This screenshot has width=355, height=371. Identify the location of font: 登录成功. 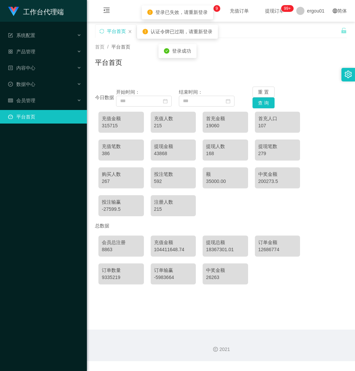
(181, 51).